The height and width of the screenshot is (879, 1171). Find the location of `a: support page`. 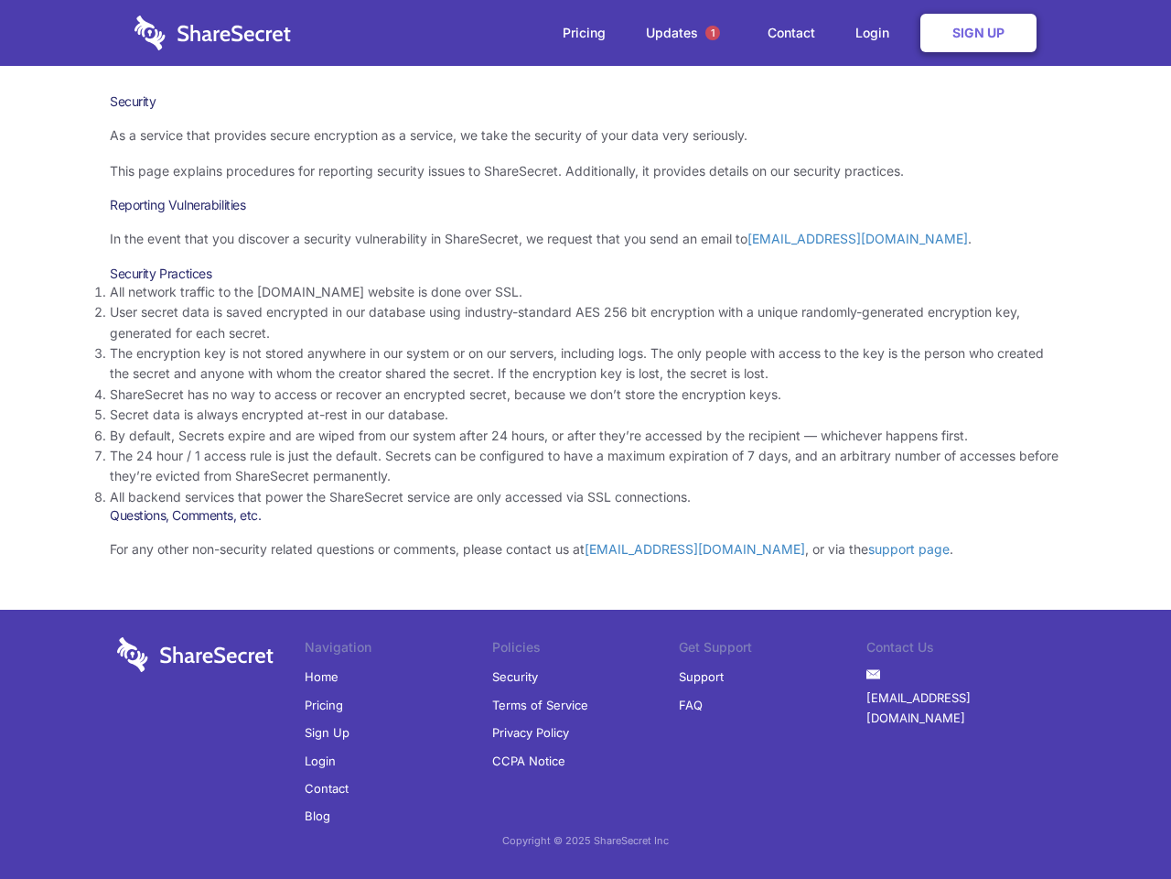

a: support page is located at coordinates (909, 548).